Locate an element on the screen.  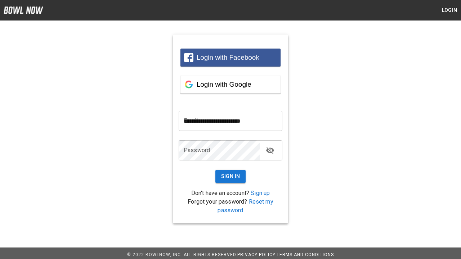
img: logo is located at coordinates (23, 10).